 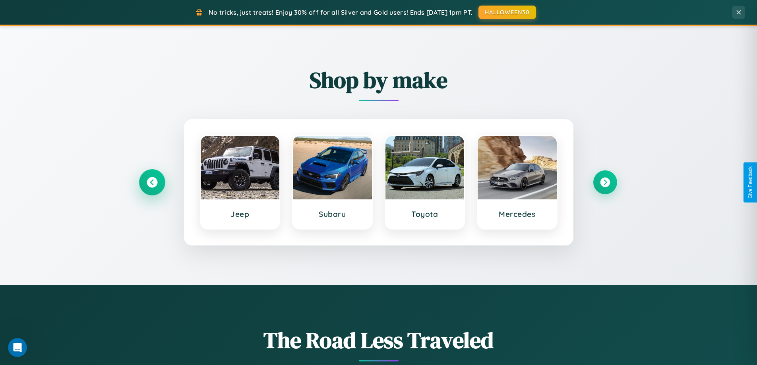 I want to click on h3: Jeep, so click(x=240, y=214).